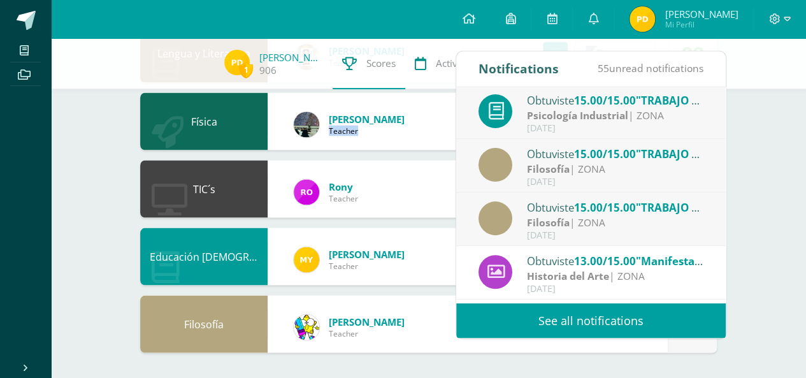 The width and height of the screenshot is (806, 378). I want to click on div: Filosofía, so click(204, 324).